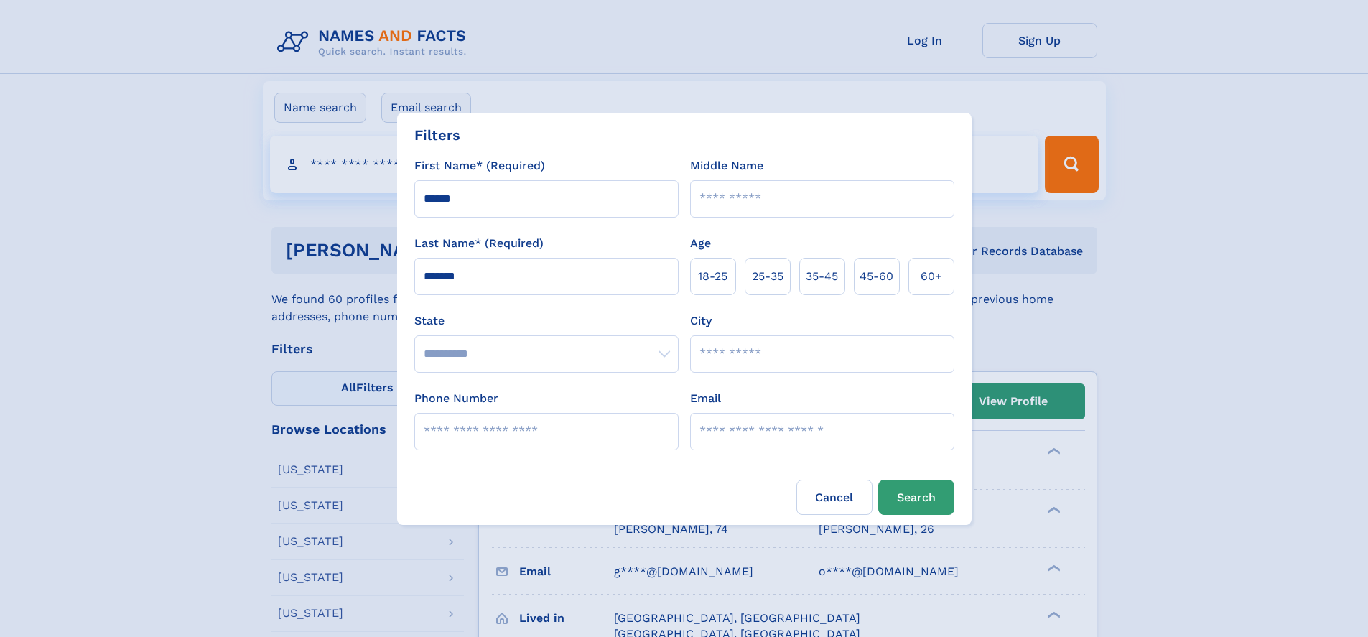 This screenshot has height=637, width=1368. What do you see at coordinates (456, 398) in the screenshot?
I see `label: Phone Number` at bounding box center [456, 398].